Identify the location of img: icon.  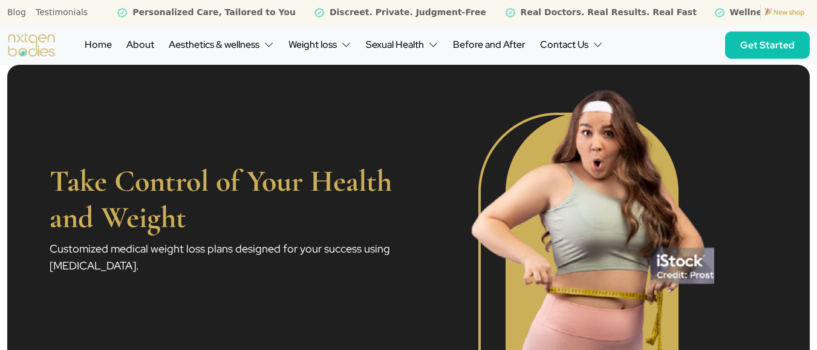
(785, 12).